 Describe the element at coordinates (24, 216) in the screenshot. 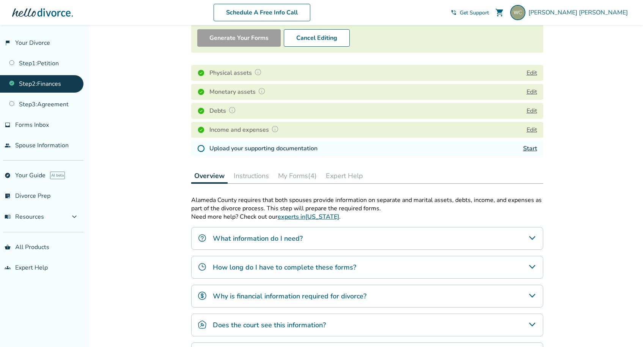

I see `span: Resources` at that location.